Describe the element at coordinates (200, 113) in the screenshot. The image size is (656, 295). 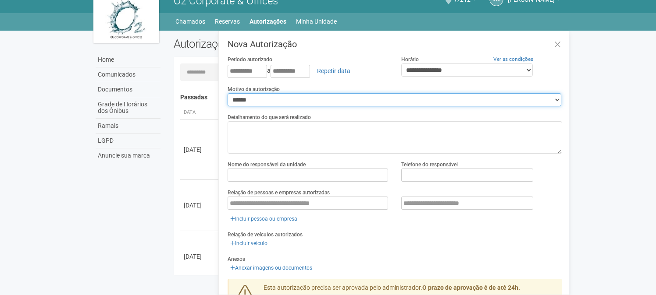
I see `th: Data` at that location.